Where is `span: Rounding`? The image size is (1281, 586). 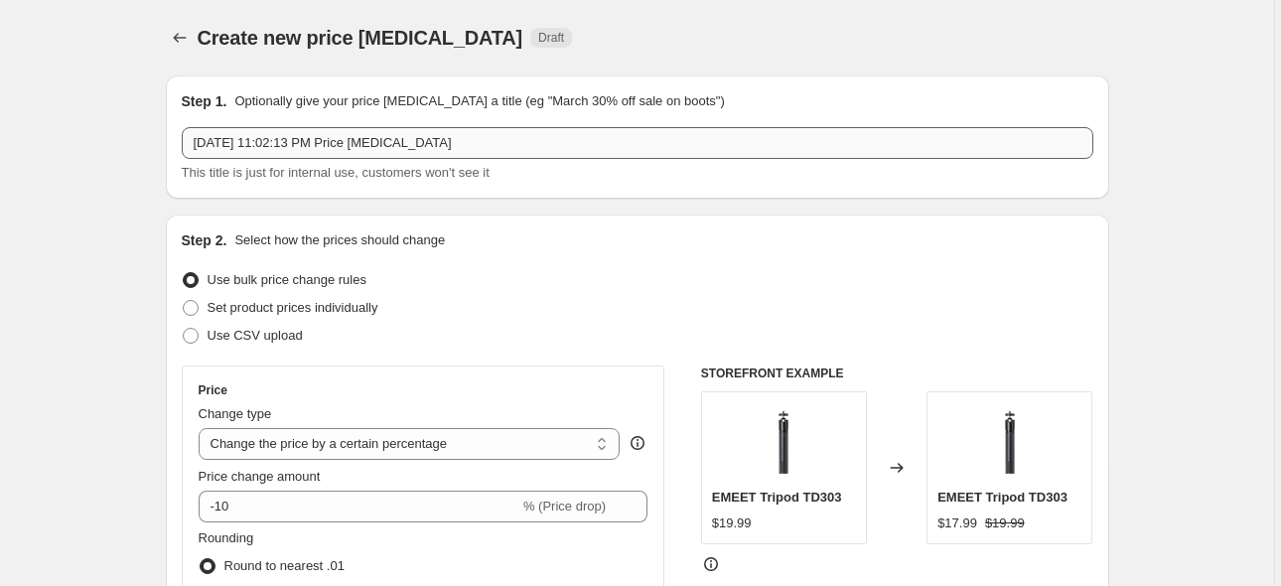 span: Rounding is located at coordinates (226, 537).